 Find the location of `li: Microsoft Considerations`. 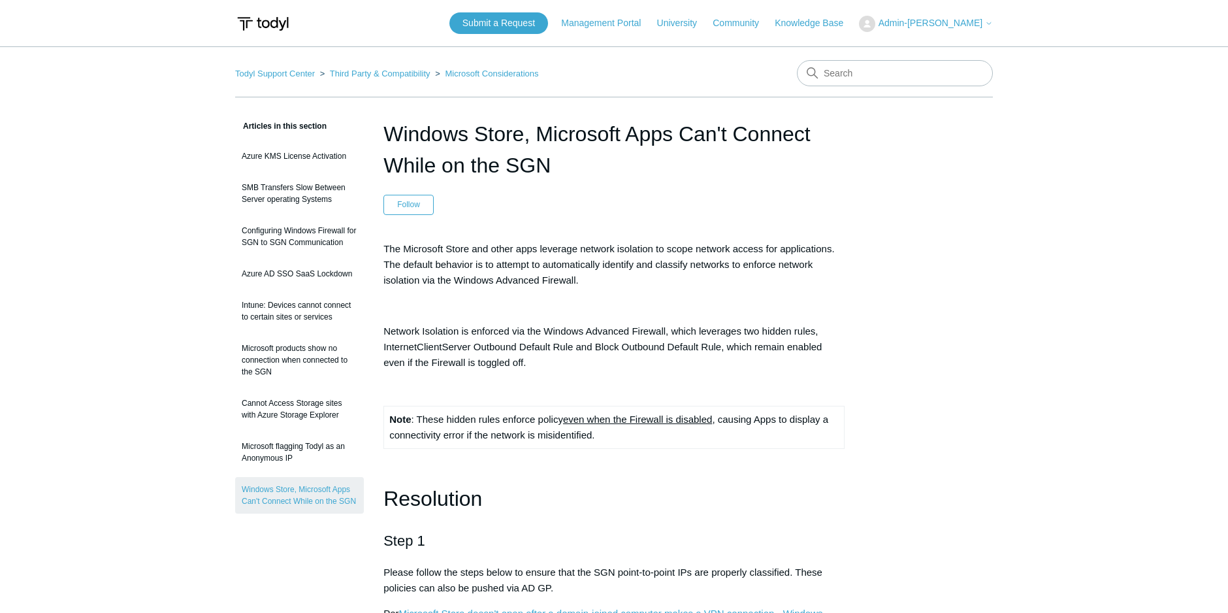

li: Microsoft Considerations is located at coordinates (485, 73).